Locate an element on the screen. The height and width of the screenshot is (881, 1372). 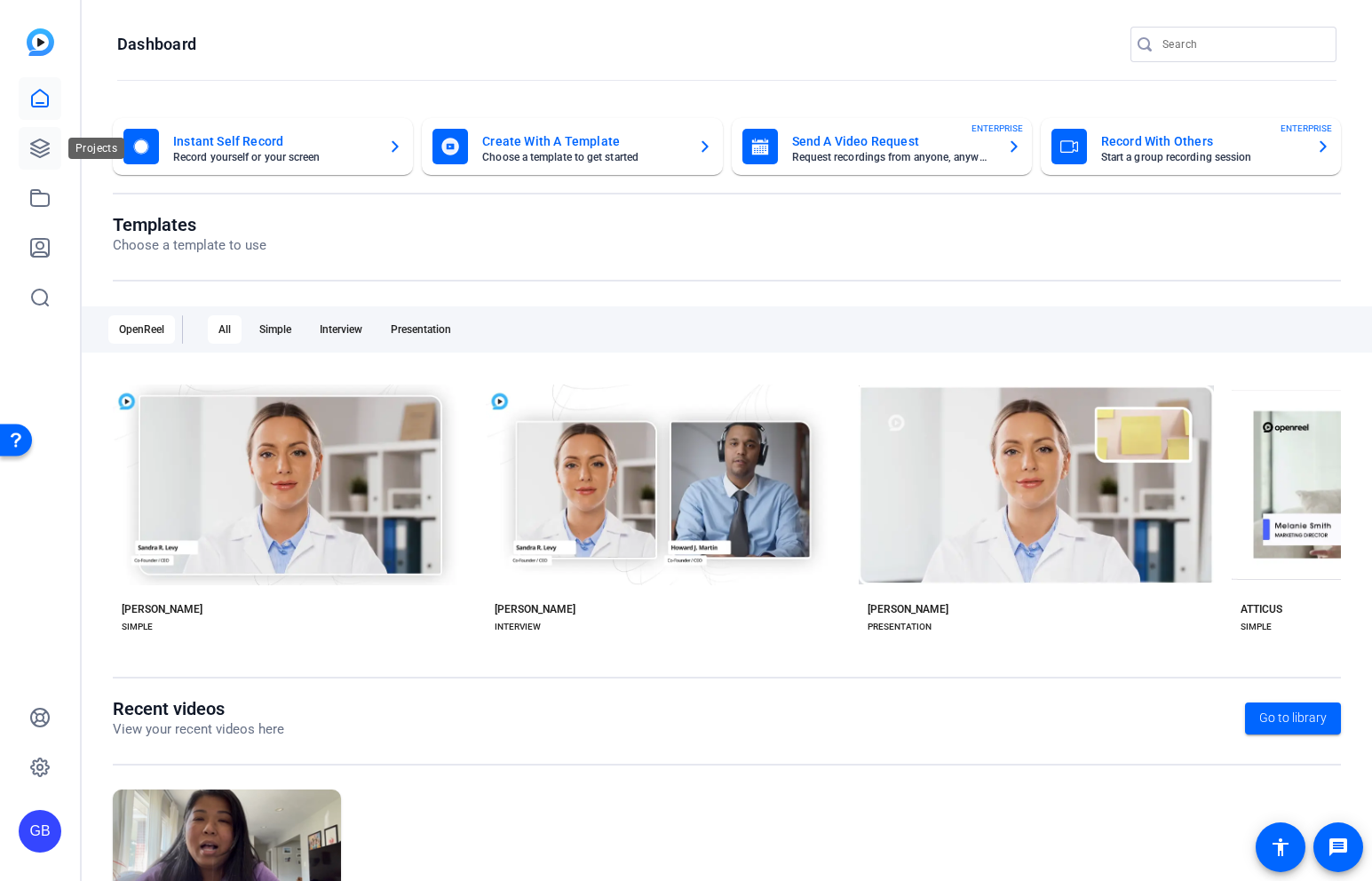
mat-card-title: Create With A Template is located at coordinates (582, 141).